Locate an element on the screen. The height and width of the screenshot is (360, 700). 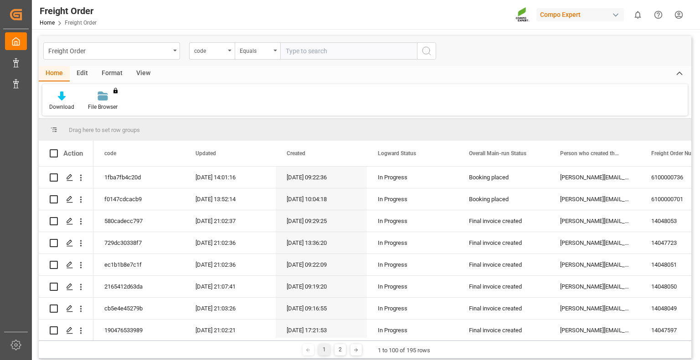
div: Home is located at coordinates (54, 74).